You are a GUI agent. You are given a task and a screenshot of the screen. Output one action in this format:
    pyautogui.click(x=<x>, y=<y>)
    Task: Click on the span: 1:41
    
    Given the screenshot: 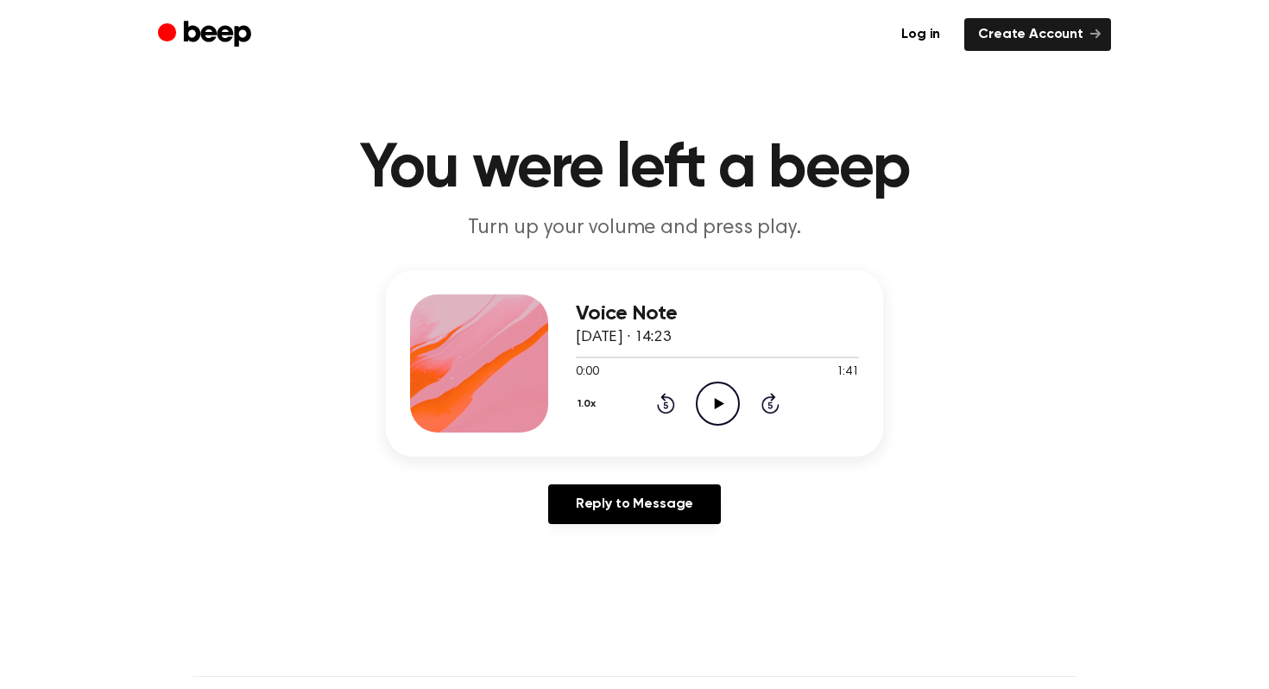 What is the action you would take?
    pyautogui.click(x=848, y=372)
    